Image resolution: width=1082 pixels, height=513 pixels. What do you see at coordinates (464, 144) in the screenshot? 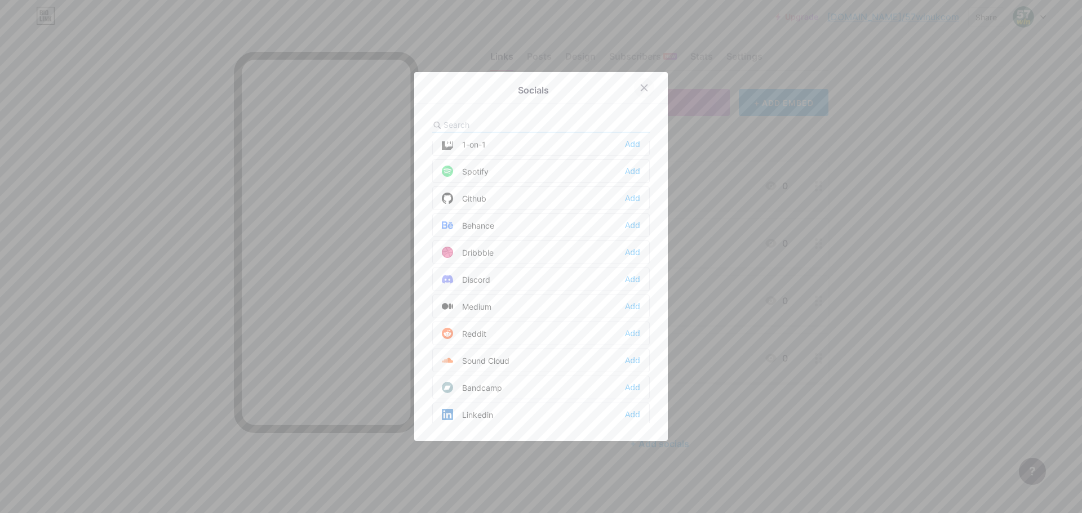
I see `div: 1-on-1` at bounding box center [464, 144].